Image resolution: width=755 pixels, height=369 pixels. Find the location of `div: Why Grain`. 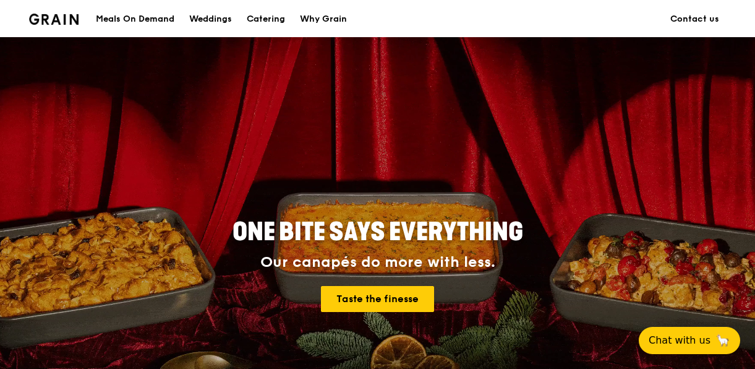

div: Why Grain is located at coordinates (324, 19).